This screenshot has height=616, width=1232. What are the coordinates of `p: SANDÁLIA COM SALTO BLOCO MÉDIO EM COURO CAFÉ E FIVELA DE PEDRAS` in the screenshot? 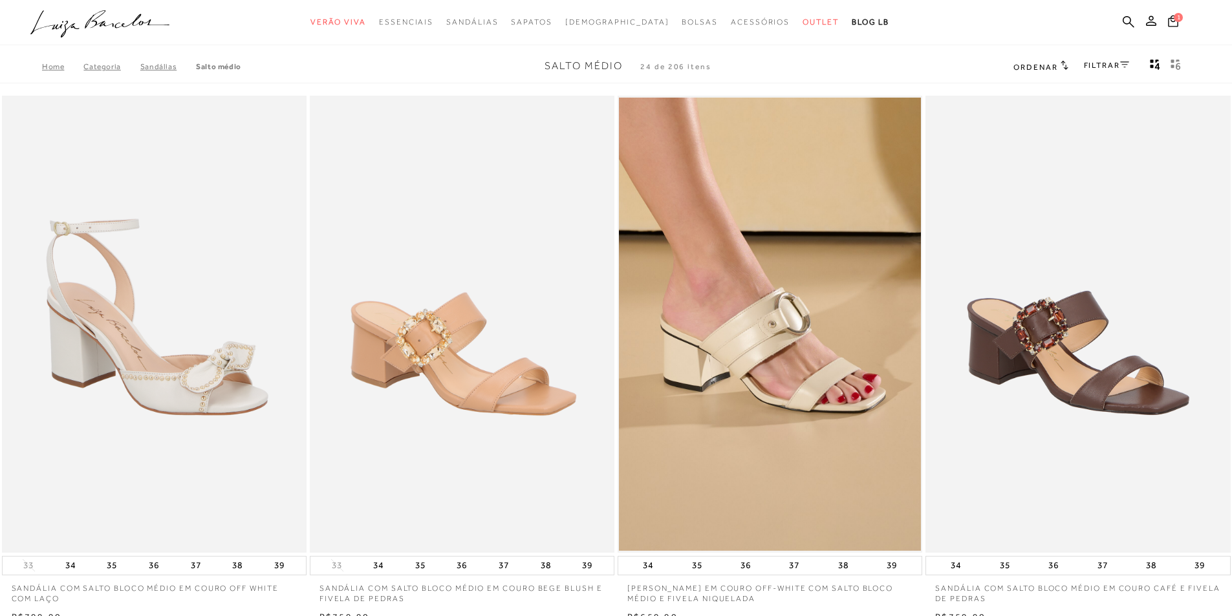 It's located at (1077, 590).